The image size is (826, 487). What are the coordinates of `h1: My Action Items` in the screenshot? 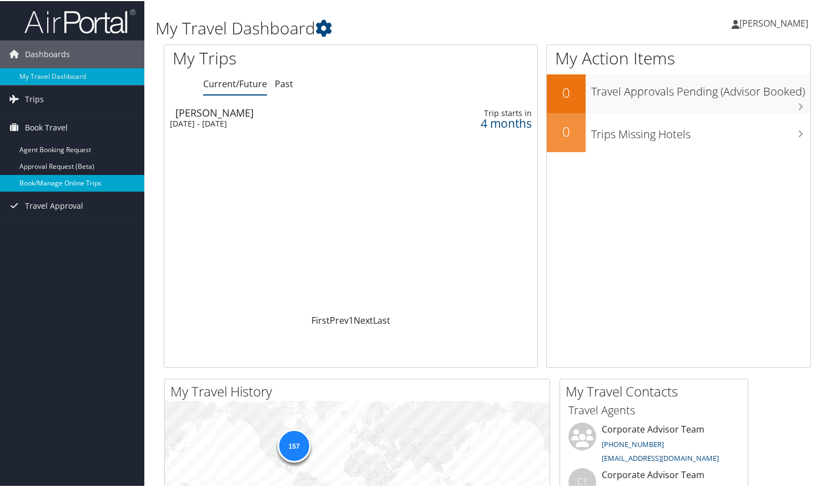 It's located at (678, 57).